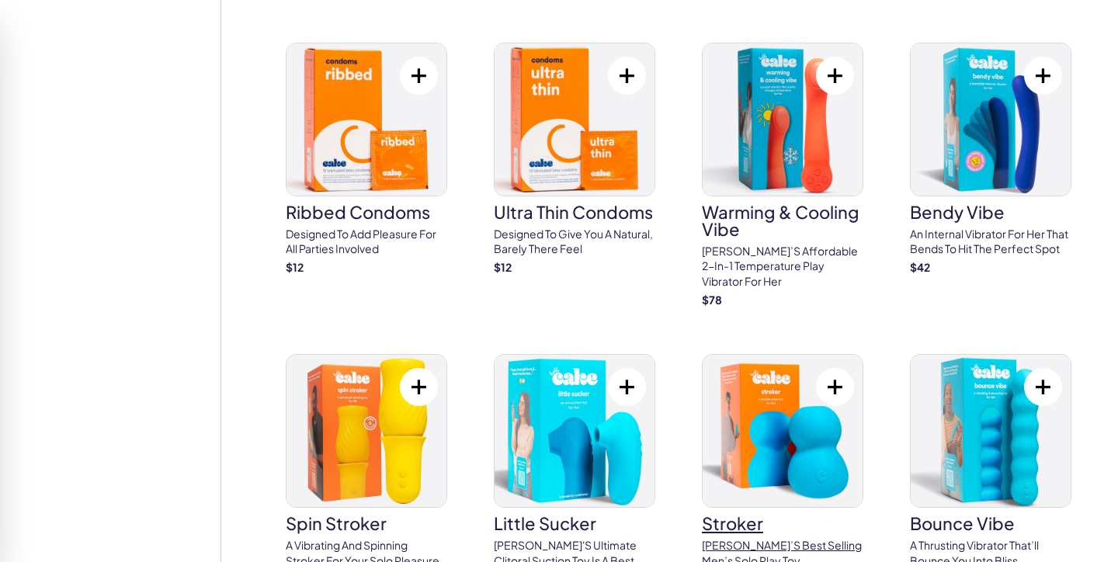 The width and height of the screenshot is (1118, 562). Describe the element at coordinates (990, 159) in the screenshot. I see `a: Bendy VibeBendy VibeAn internal vibrator for her that bends to hit the perfect spot$42` at that location.